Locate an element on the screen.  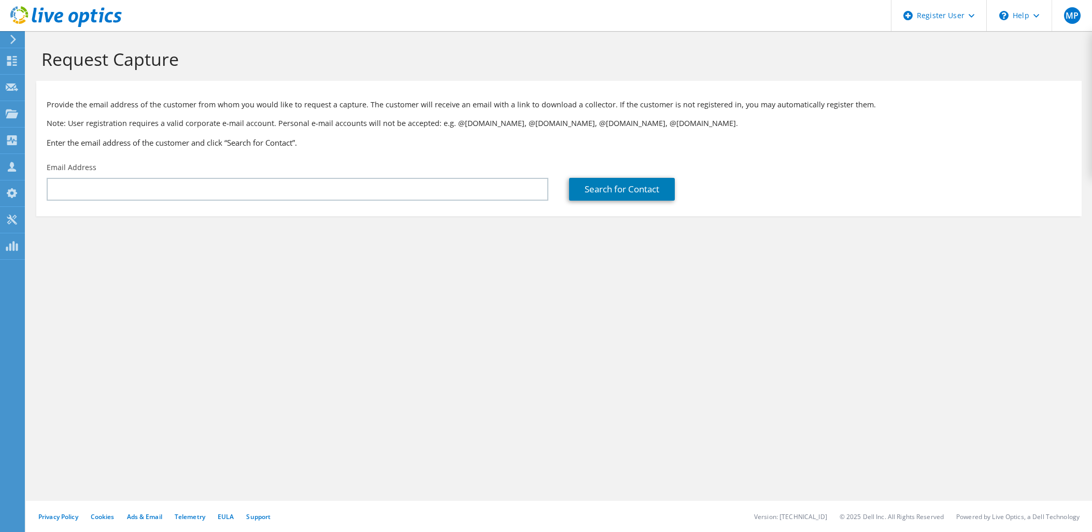
a: Telemetry is located at coordinates (190, 516).